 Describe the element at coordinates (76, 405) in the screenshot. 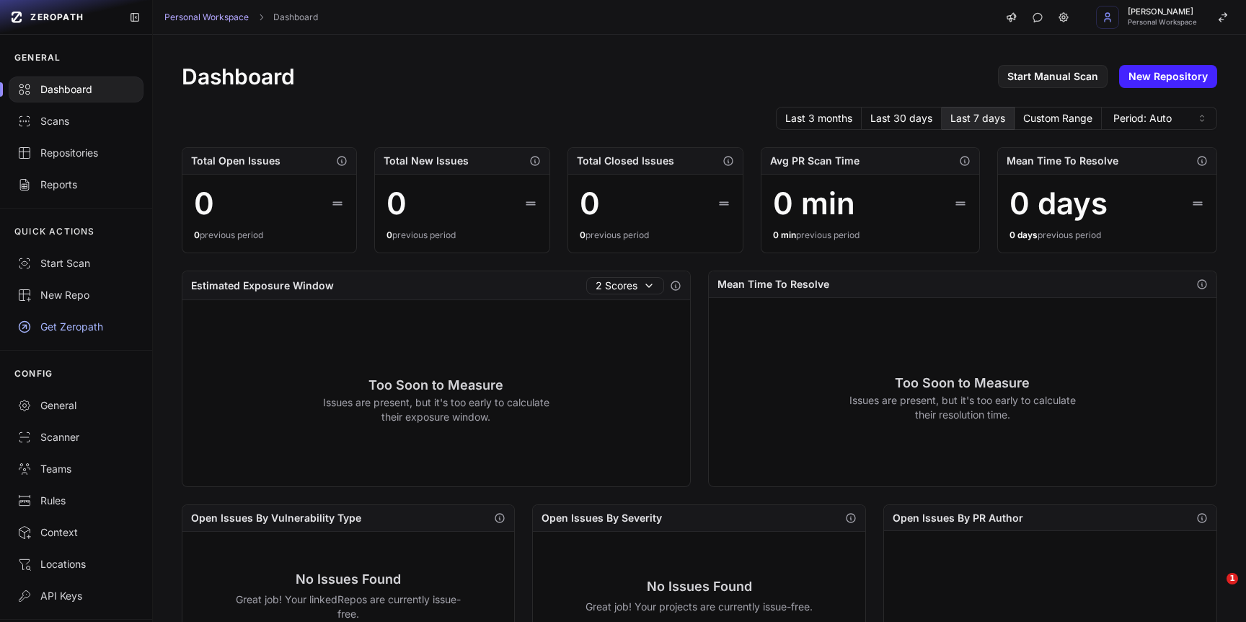

I see `div: General` at that location.